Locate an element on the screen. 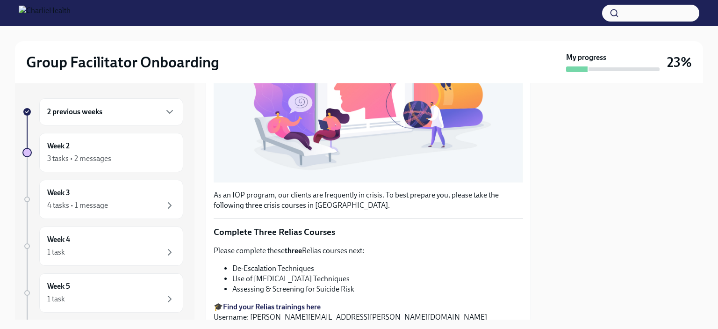  a: Find your Relias trainings here is located at coordinates (272, 306).